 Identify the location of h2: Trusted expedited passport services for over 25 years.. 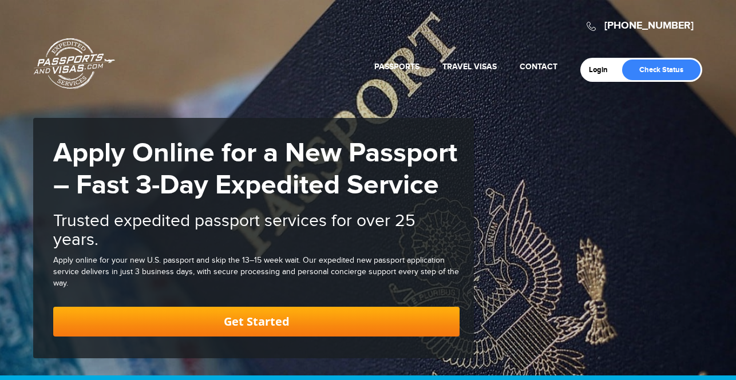
(256, 231).